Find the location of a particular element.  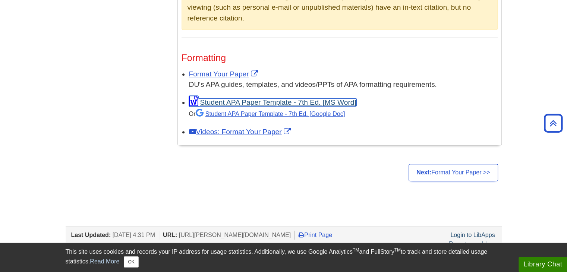

div: This site uses cookies and records your IP address for usage statistics. Additionally, we use Goo... is located at coordinates (283, 257).